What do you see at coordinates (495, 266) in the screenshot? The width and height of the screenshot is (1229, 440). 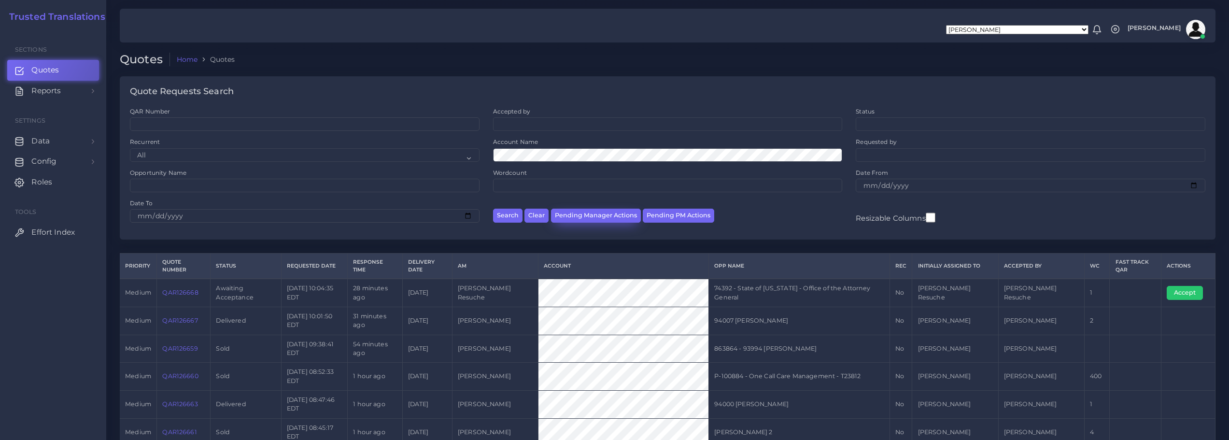 I see `th: AM` at bounding box center [495, 266].